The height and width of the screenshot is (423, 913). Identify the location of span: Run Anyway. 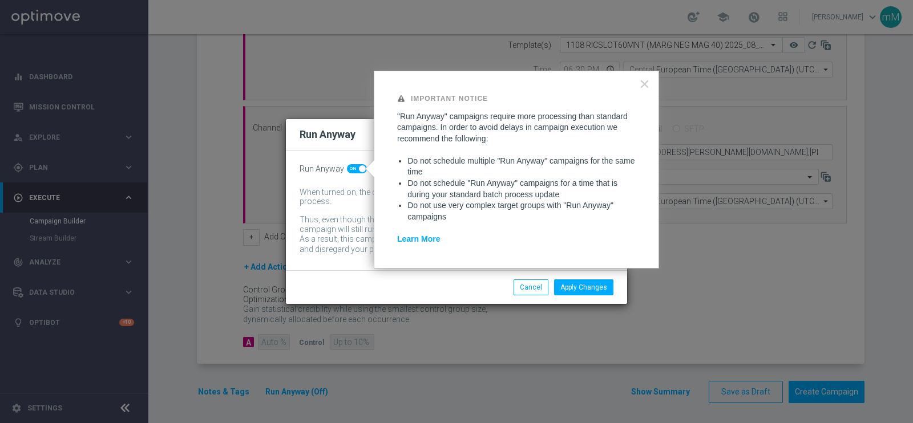
(322, 169).